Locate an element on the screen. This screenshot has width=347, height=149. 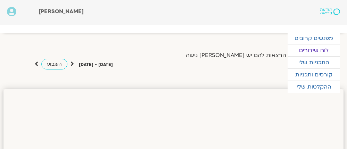
span: השבוע is located at coordinates (54, 64).